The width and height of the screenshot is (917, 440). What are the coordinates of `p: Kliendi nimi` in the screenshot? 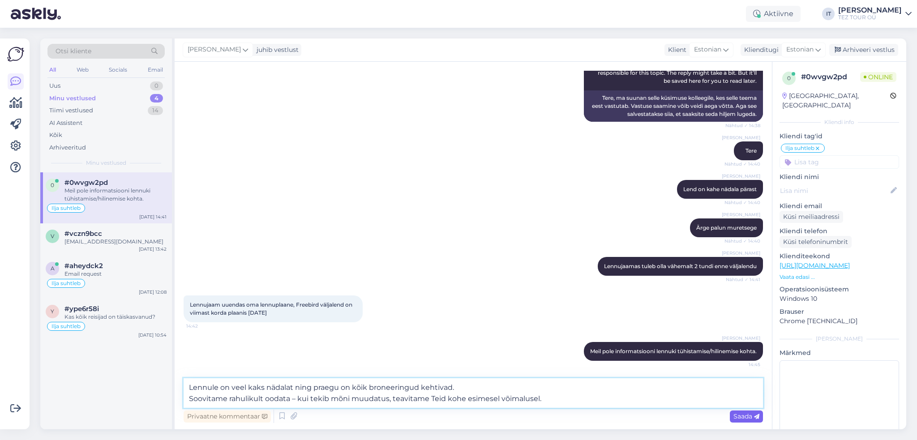 It's located at (839, 177).